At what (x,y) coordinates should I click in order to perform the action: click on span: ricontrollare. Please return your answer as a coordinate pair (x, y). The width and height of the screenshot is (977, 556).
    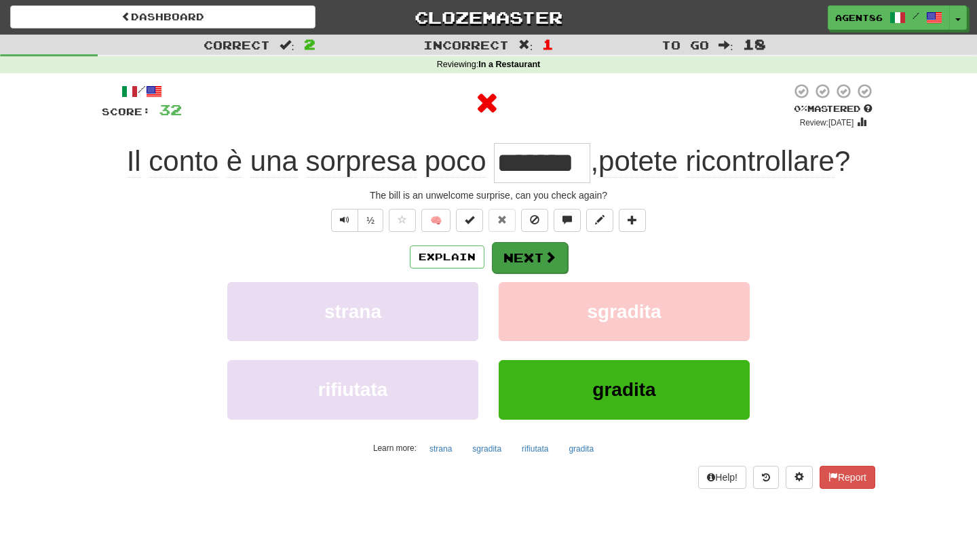
    Looking at the image, I should click on (760, 161).